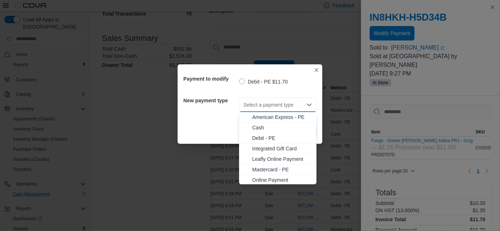  What do you see at coordinates (263, 82) in the screenshot?
I see `label: Debit - PE $11.70` at bounding box center [263, 82].